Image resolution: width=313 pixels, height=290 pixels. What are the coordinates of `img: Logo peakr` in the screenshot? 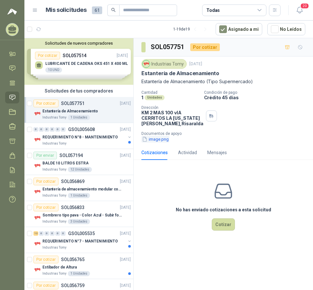 It's located at (12, 12).